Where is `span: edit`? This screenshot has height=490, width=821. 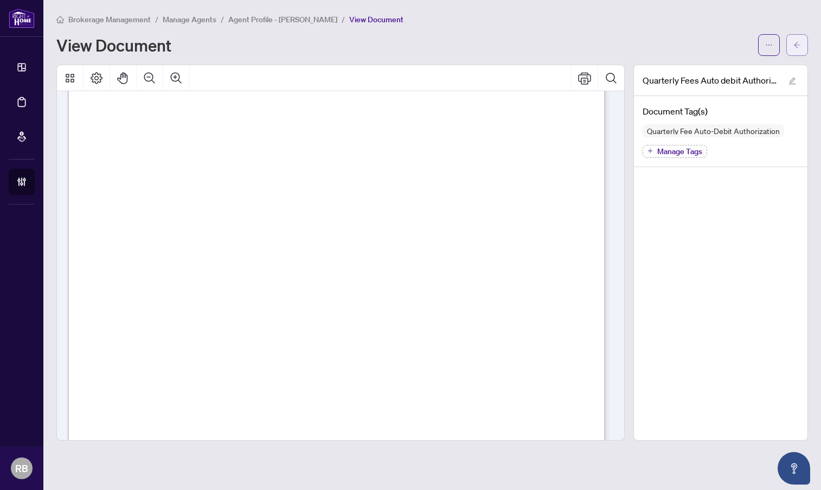
span: edit is located at coordinates (792, 81).